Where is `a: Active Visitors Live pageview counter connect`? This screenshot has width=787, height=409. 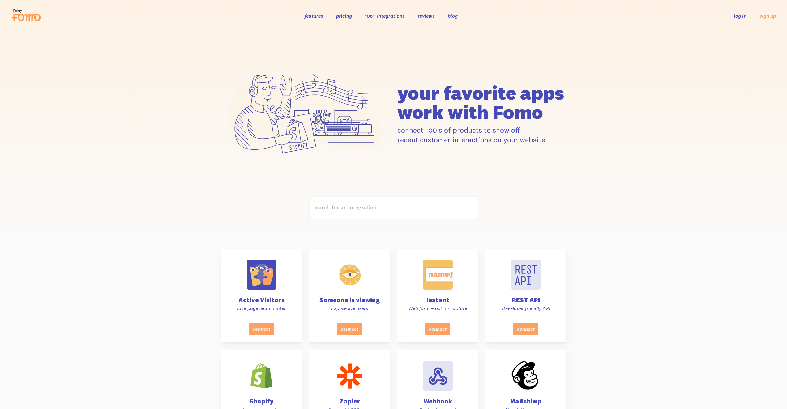 a: Active Visitors Live pageview counter connect is located at coordinates (261, 295).